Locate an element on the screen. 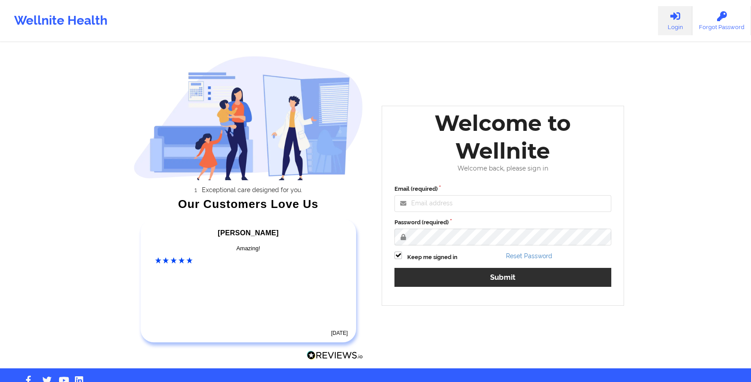  div: Amazing! is located at coordinates (249, 249).